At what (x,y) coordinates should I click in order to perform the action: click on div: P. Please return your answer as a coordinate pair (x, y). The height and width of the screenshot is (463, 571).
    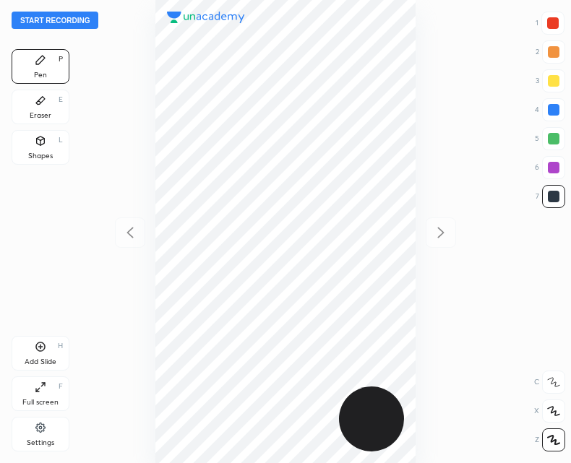
    Looking at the image, I should click on (61, 59).